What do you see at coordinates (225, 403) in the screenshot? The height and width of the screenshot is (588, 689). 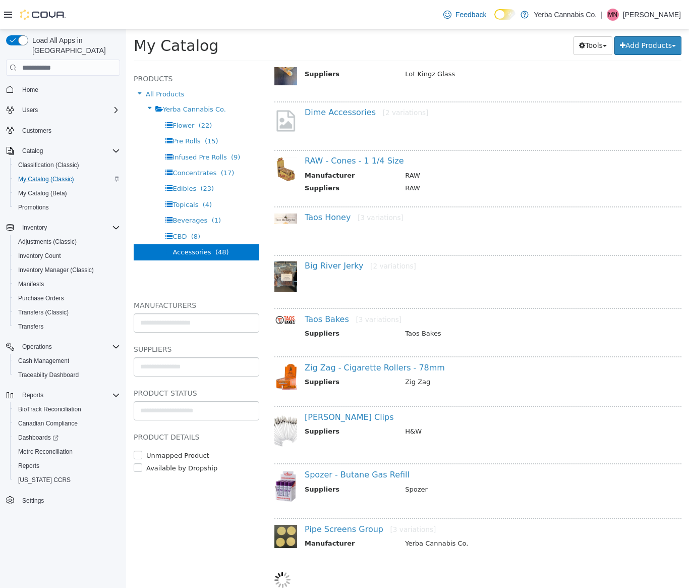 I see `th: Suppliers` at bounding box center [225, 403].